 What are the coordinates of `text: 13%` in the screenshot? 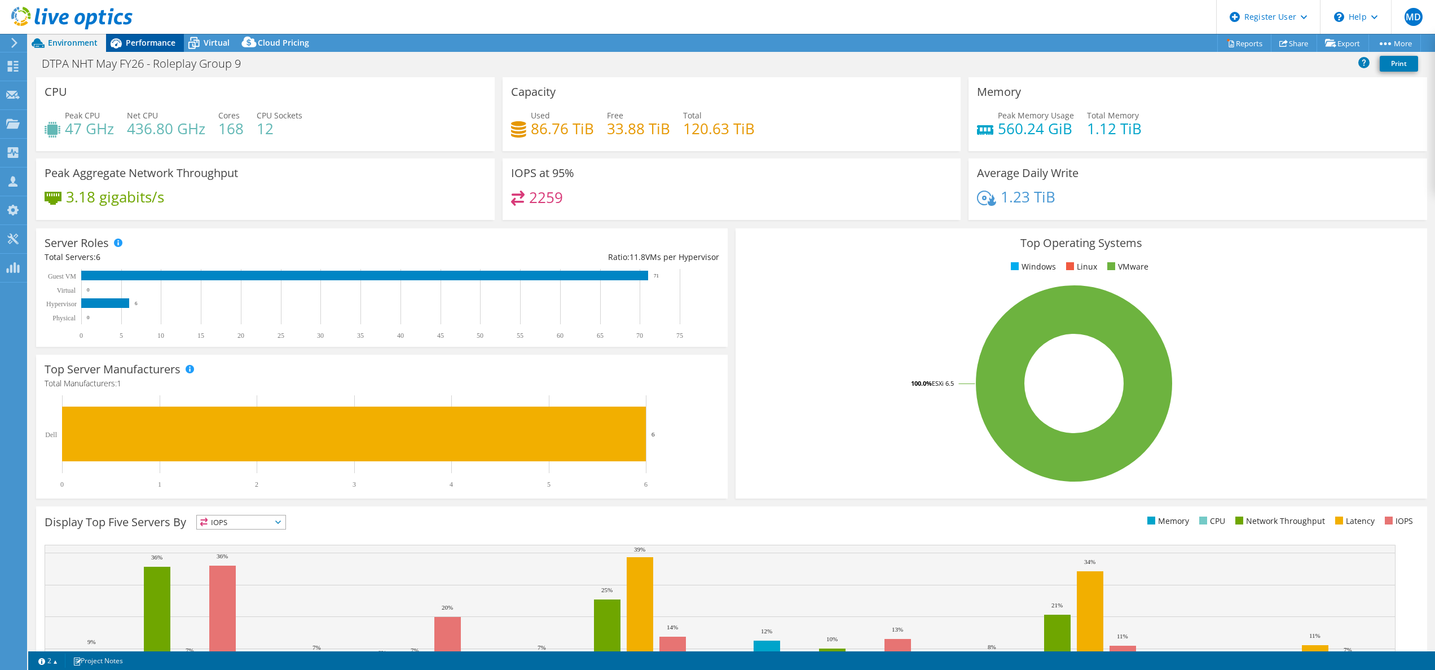 It's located at (897, 629).